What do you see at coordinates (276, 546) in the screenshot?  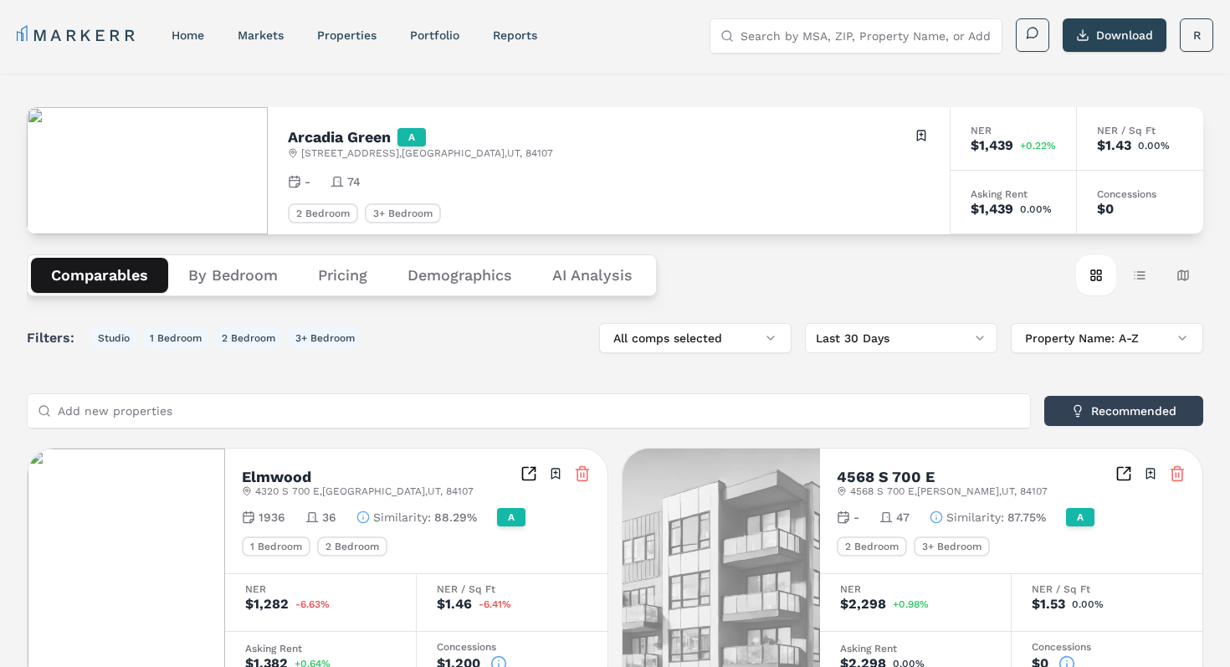 I see `div: 1 Bedroom` at bounding box center [276, 546].